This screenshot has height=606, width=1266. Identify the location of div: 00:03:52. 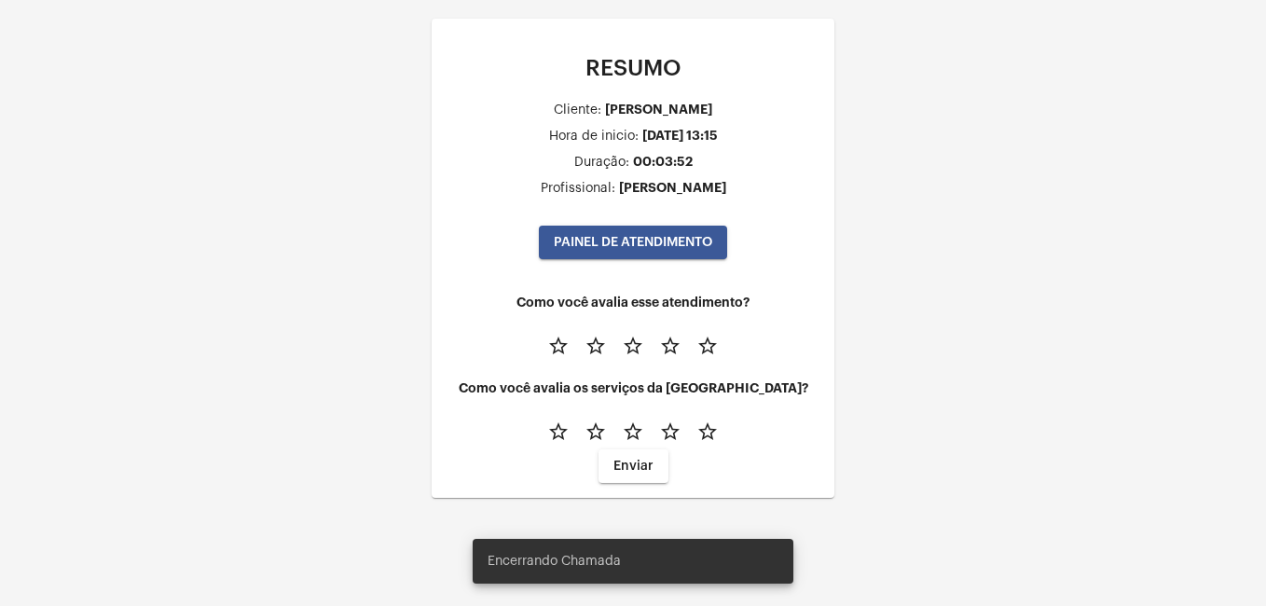
(663, 161).